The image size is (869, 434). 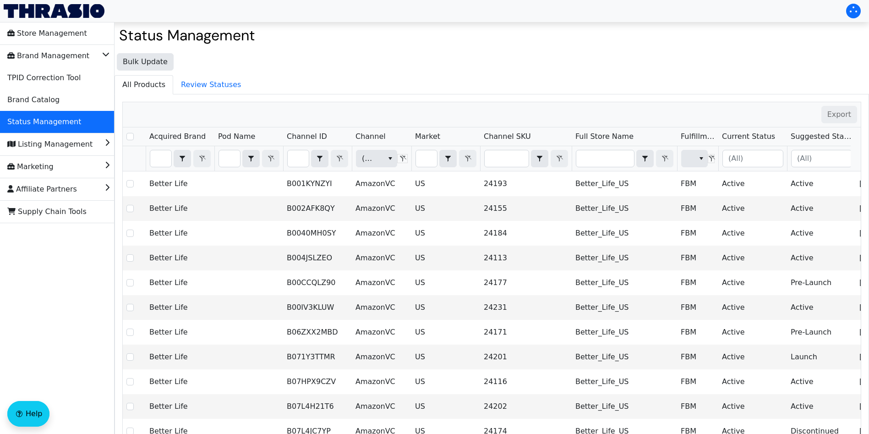 I want to click on td: B00CCQLZ90, so click(x=317, y=283).